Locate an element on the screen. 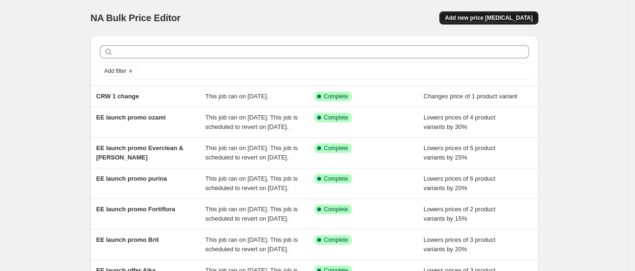 The image size is (635, 271). span: EE launch promo Brit is located at coordinates (127, 240).